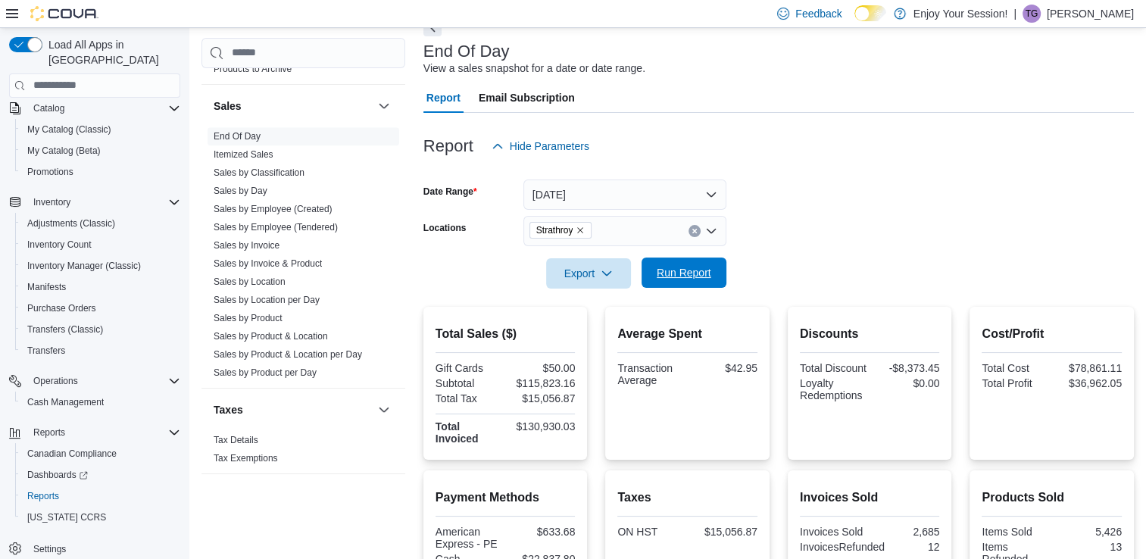 This screenshot has width=1146, height=559. Describe the element at coordinates (542, 532) in the screenshot. I see `div: $633.68` at that location.